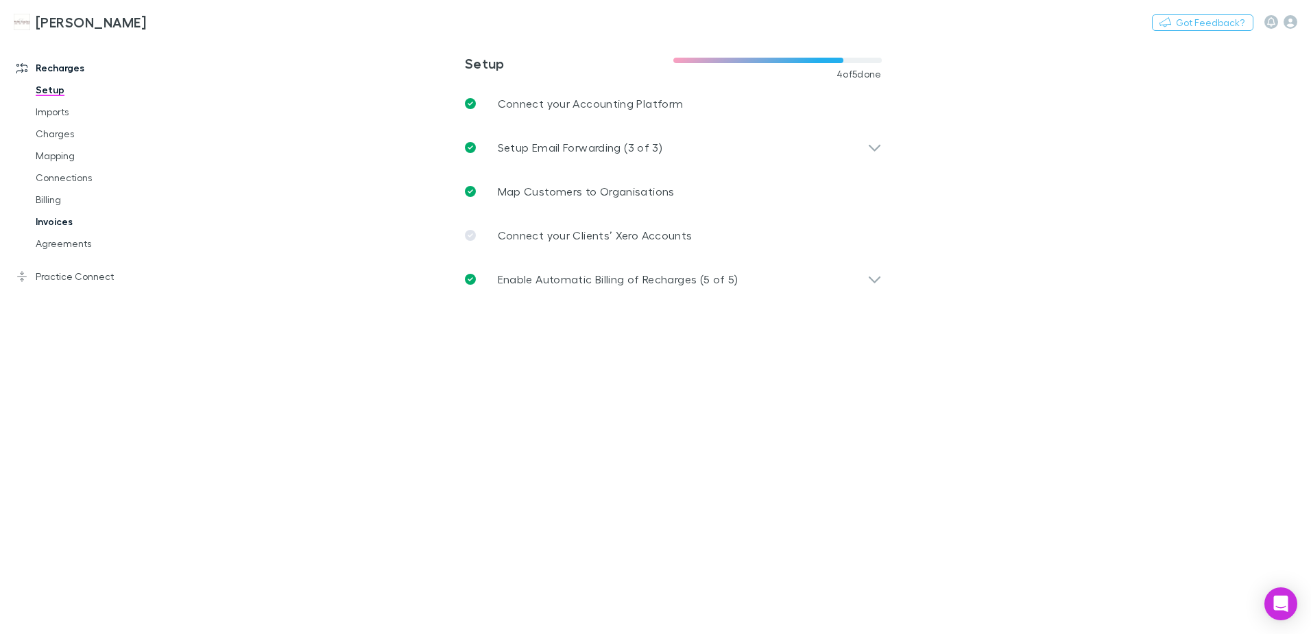  What do you see at coordinates (674, 191) in the screenshot?
I see `a: Map Customers to Organisations` at bounding box center [674, 191].